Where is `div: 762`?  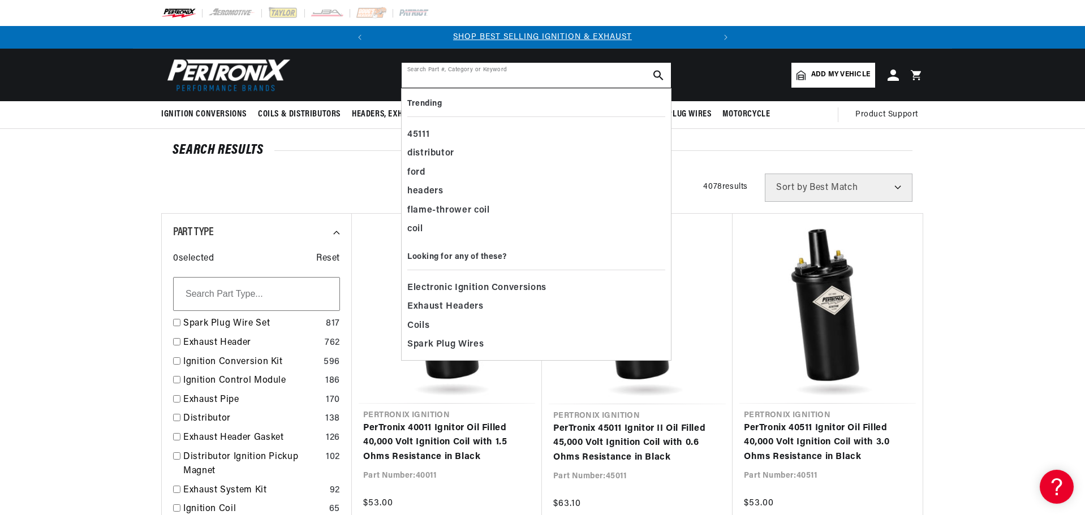 div: 762 is located at coordinates (332, 343).